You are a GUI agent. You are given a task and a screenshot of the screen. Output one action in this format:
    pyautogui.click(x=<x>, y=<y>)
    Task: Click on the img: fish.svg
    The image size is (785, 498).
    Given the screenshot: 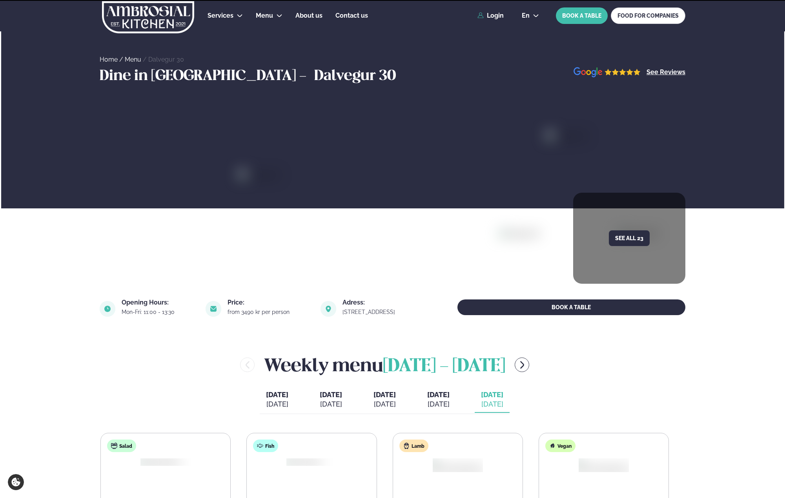 What is the action you would take?
    pyautogui.click(x=260, y=446)
    